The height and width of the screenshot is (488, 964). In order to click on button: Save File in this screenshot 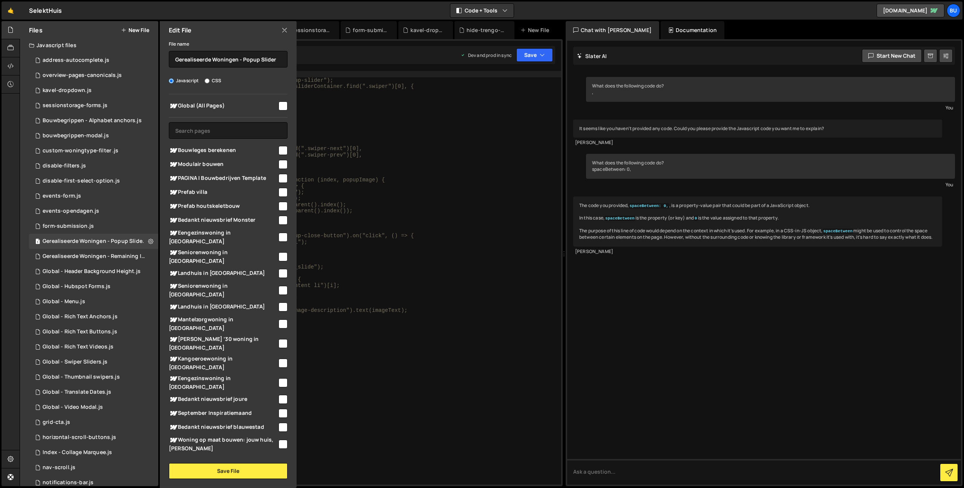, I will do `click(228, 471)`.